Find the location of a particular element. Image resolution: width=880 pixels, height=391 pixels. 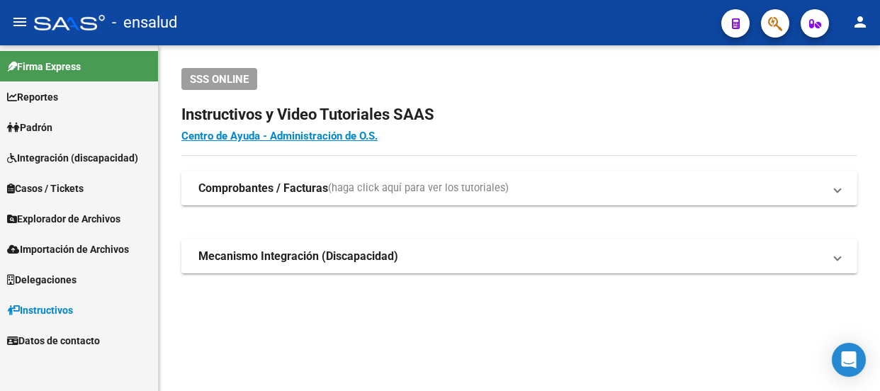

h2: Instructivos y Video Tutoriales SAAS is located at coordinates (519, 115).